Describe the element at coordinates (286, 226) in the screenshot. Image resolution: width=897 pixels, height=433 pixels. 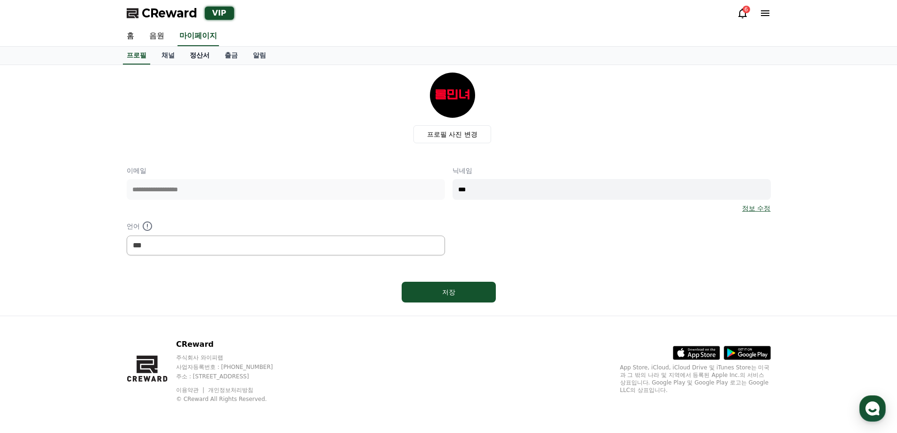
I see `p: 언어` at that location.